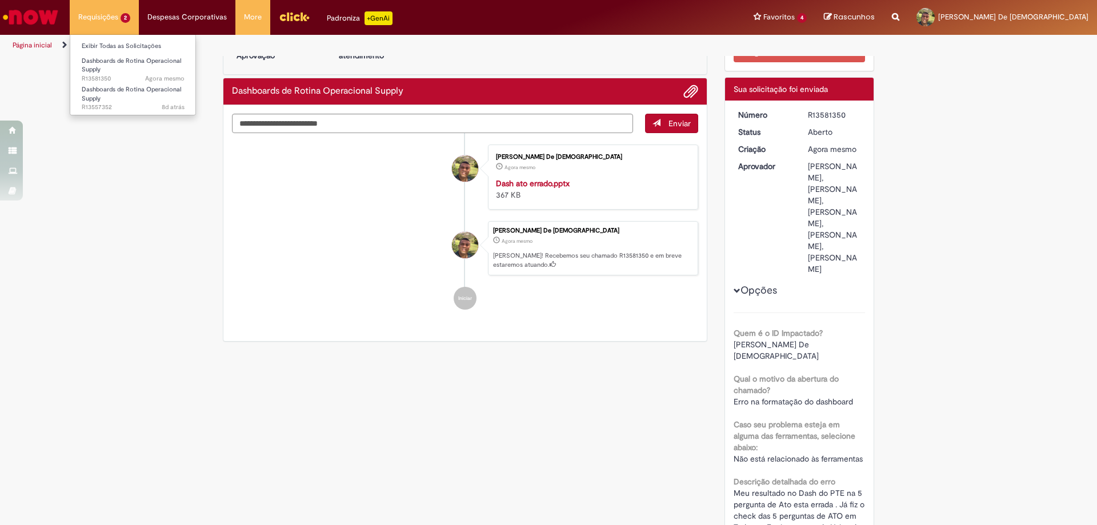  I want to click on b: Descrição detalhada do erro, so click(784, 482).